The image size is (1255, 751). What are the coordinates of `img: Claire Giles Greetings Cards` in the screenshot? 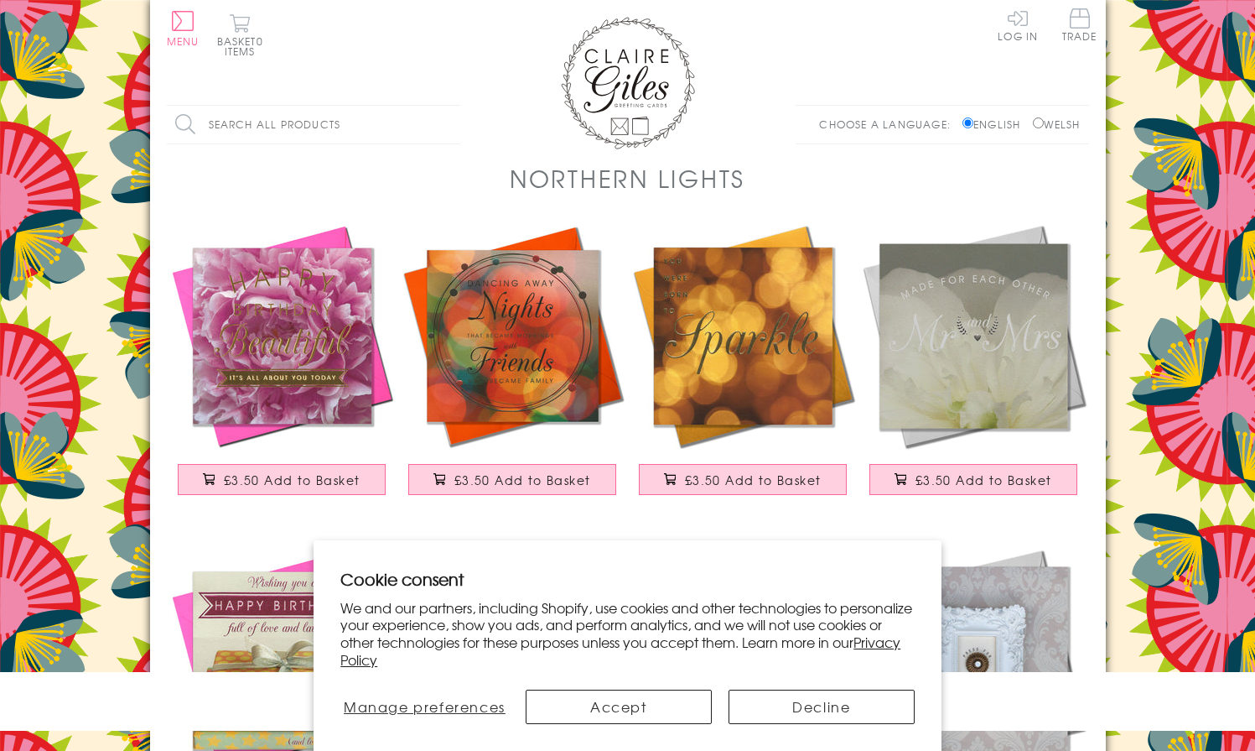 It's located at (628, 83).